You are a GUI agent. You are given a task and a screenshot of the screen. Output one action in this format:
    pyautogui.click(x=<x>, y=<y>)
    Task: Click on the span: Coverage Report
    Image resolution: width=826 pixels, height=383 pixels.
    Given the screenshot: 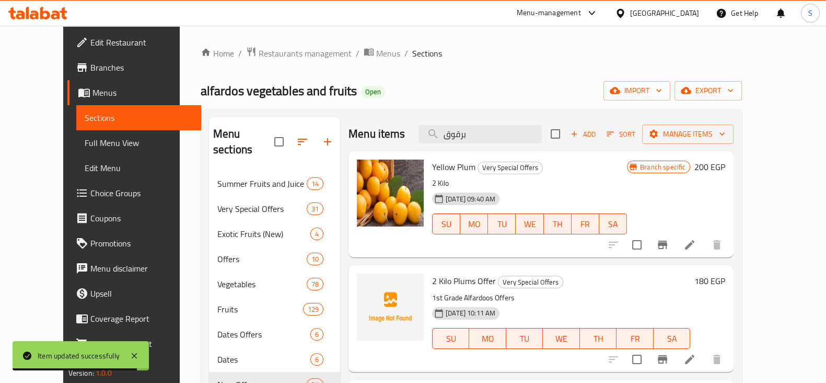 What is the action you would take?
    pyautogui.click(x=142, y=318)
    